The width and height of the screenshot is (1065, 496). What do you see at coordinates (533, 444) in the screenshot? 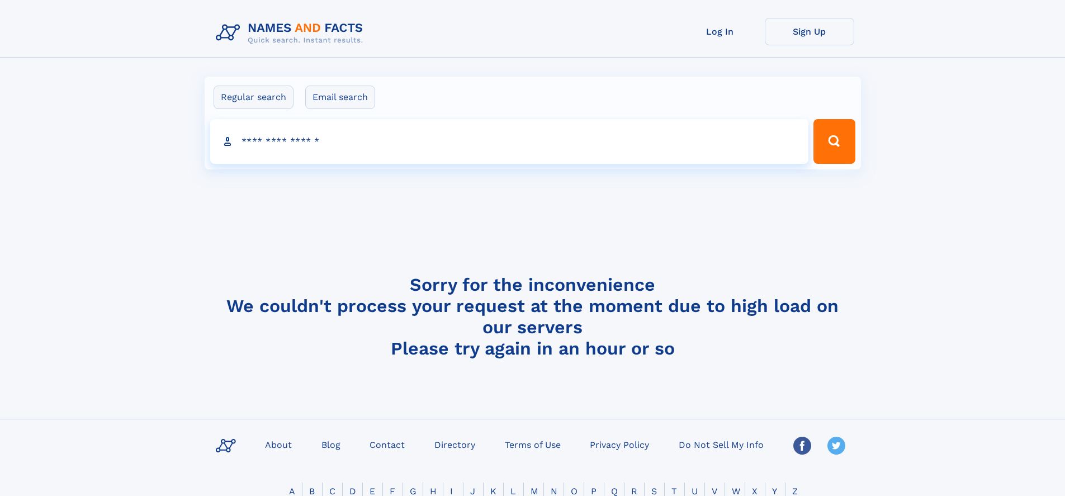
I see `a: Terms of Use` at bounding box center [533, 444].